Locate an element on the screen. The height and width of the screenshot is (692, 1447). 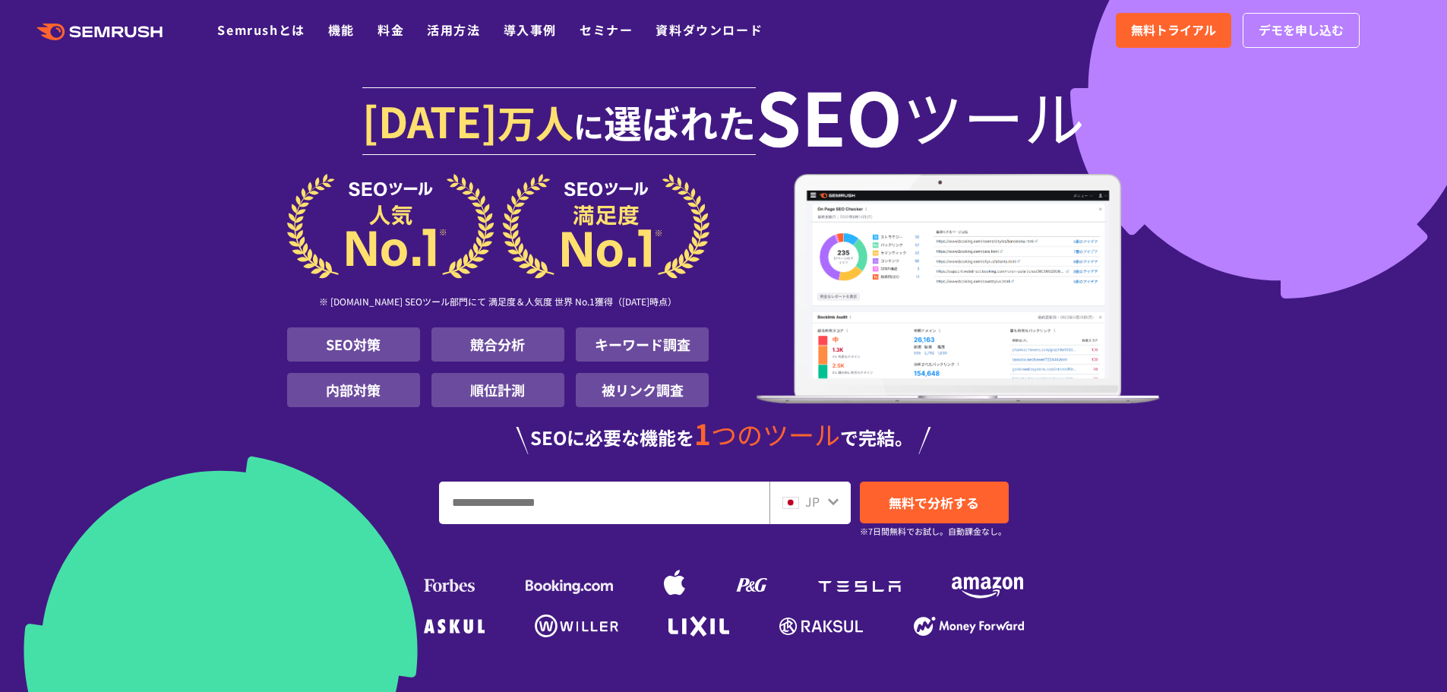
span: で完結。 is located at coordinates (876, 437).